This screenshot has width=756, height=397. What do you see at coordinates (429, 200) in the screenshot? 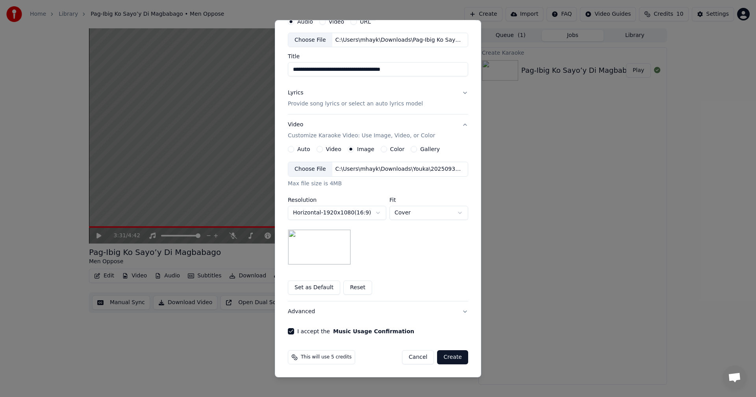
I see `label: Fit` at bounding box center [429, 200].